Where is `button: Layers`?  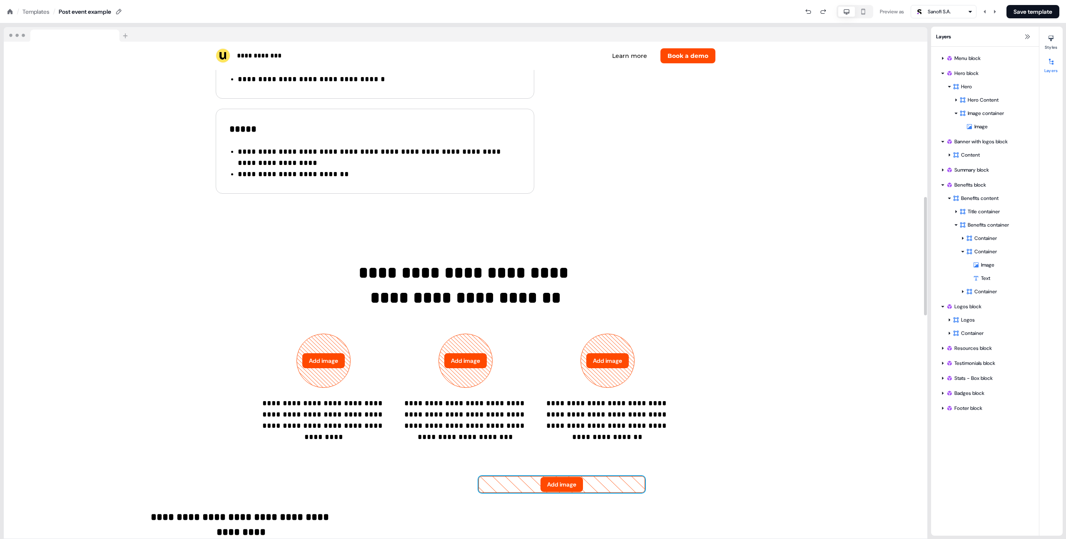 button: Layers is located at coordinates (1051, 64).